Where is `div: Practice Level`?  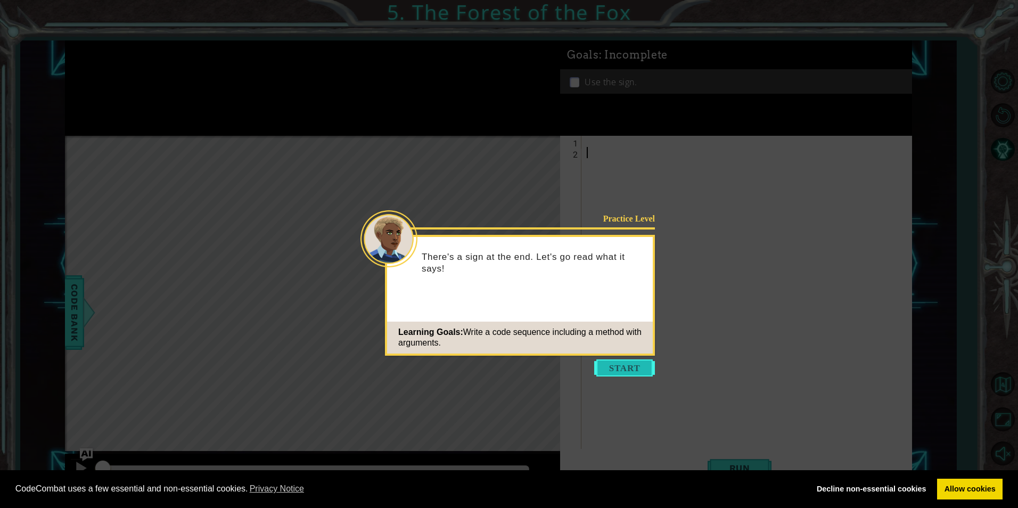
div: Practice Level is located at coordinates (621, 218).